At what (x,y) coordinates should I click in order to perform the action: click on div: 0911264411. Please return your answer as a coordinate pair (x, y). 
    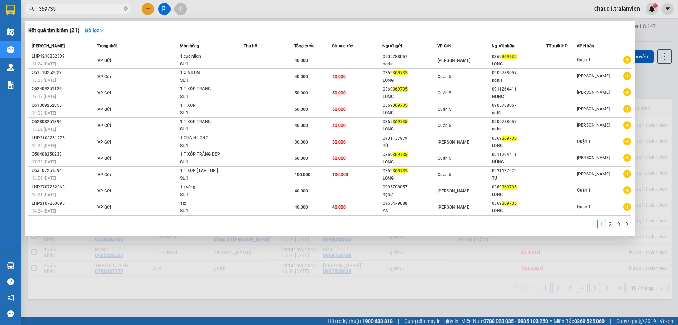
    Looking at the image, I should click on (519, 89).